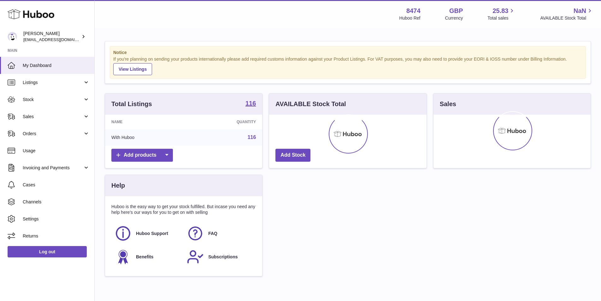 The height and width of the screenshot is (301, 601). I want to click on span: My Dashboard, so click(56, 65).